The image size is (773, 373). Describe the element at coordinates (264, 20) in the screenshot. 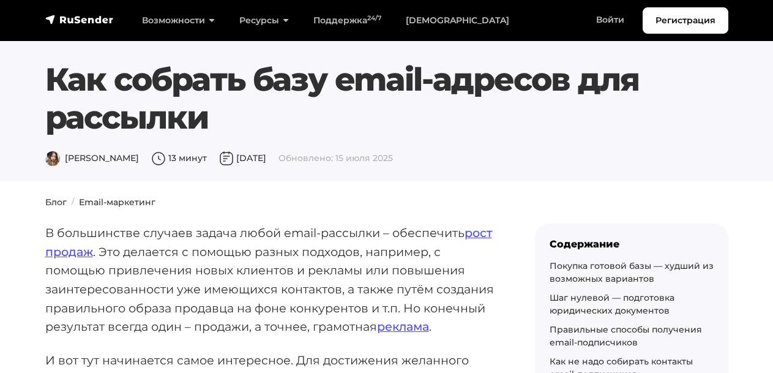

I see `a: Ресурсы` at that location.